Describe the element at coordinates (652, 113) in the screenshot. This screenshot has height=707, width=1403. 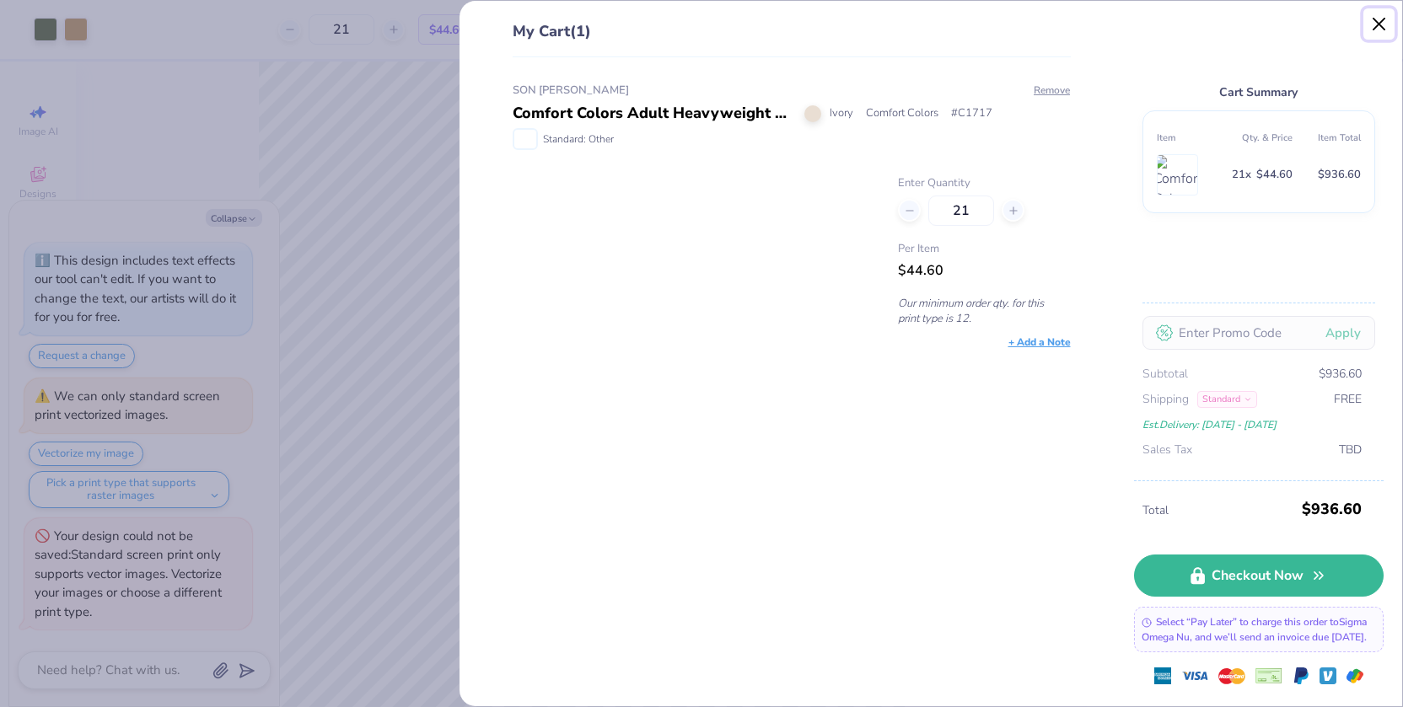
I see `div: Comfort Colors Adult Heavyweight T-Shirt` at that location.